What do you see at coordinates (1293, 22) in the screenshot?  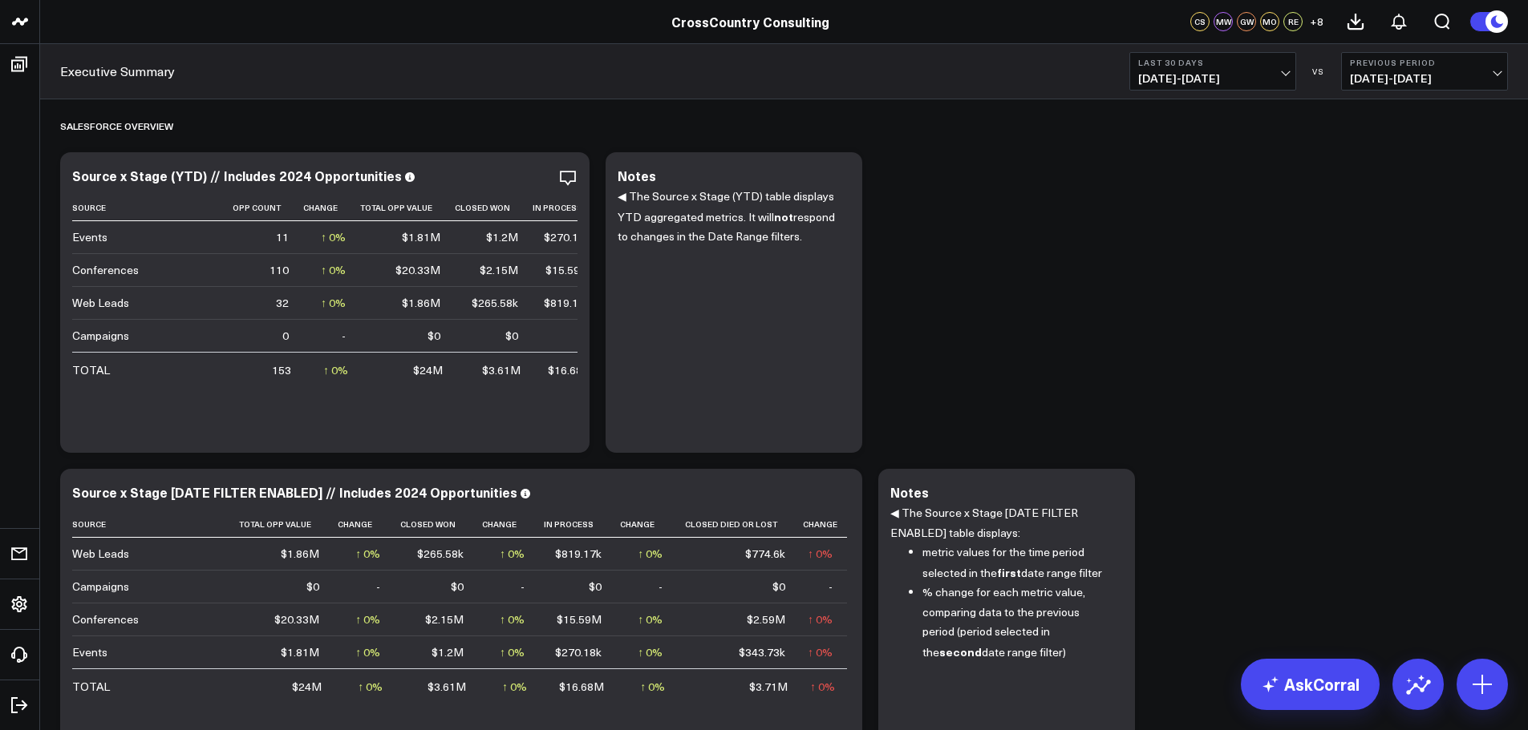 I see `div: RE` at bounding box center [1293, 22].